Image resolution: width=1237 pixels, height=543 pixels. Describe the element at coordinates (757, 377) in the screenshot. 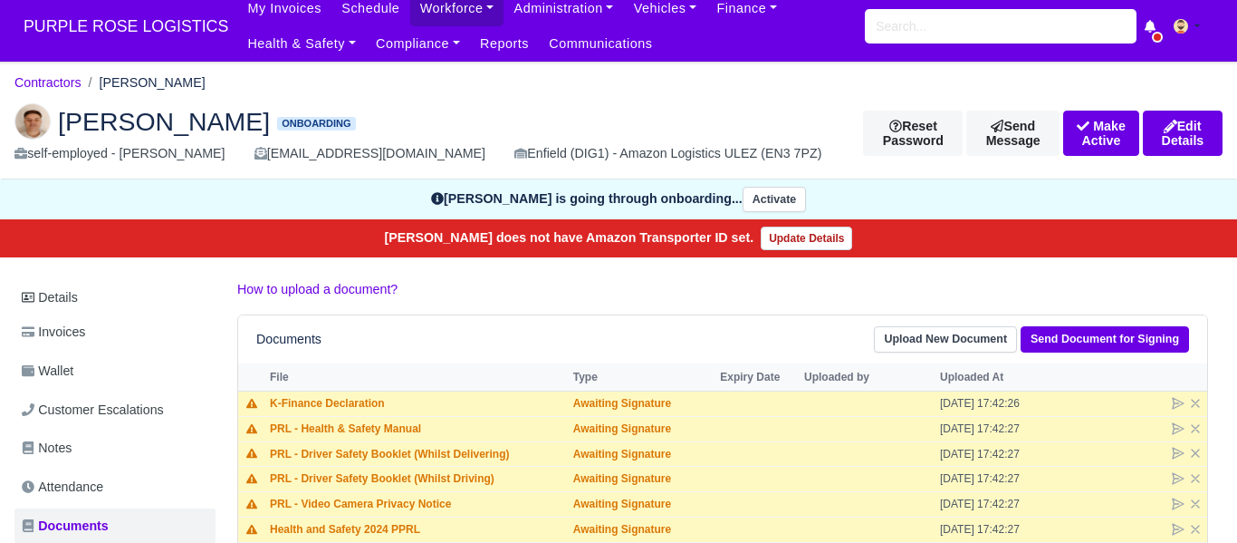

I see `th: Expiry Date` at that location.